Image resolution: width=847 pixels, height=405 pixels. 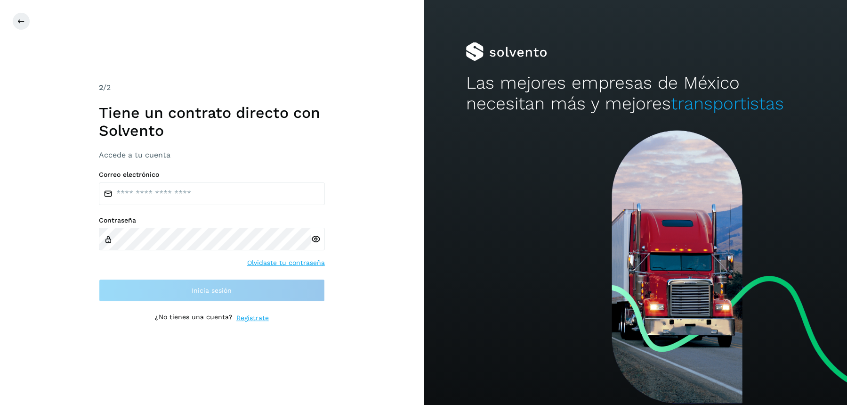 What do you see at coordinates (212, 154) in the screenshot?
I see `h3: Accede a tu cuenta` at bounding box center [212, 154].